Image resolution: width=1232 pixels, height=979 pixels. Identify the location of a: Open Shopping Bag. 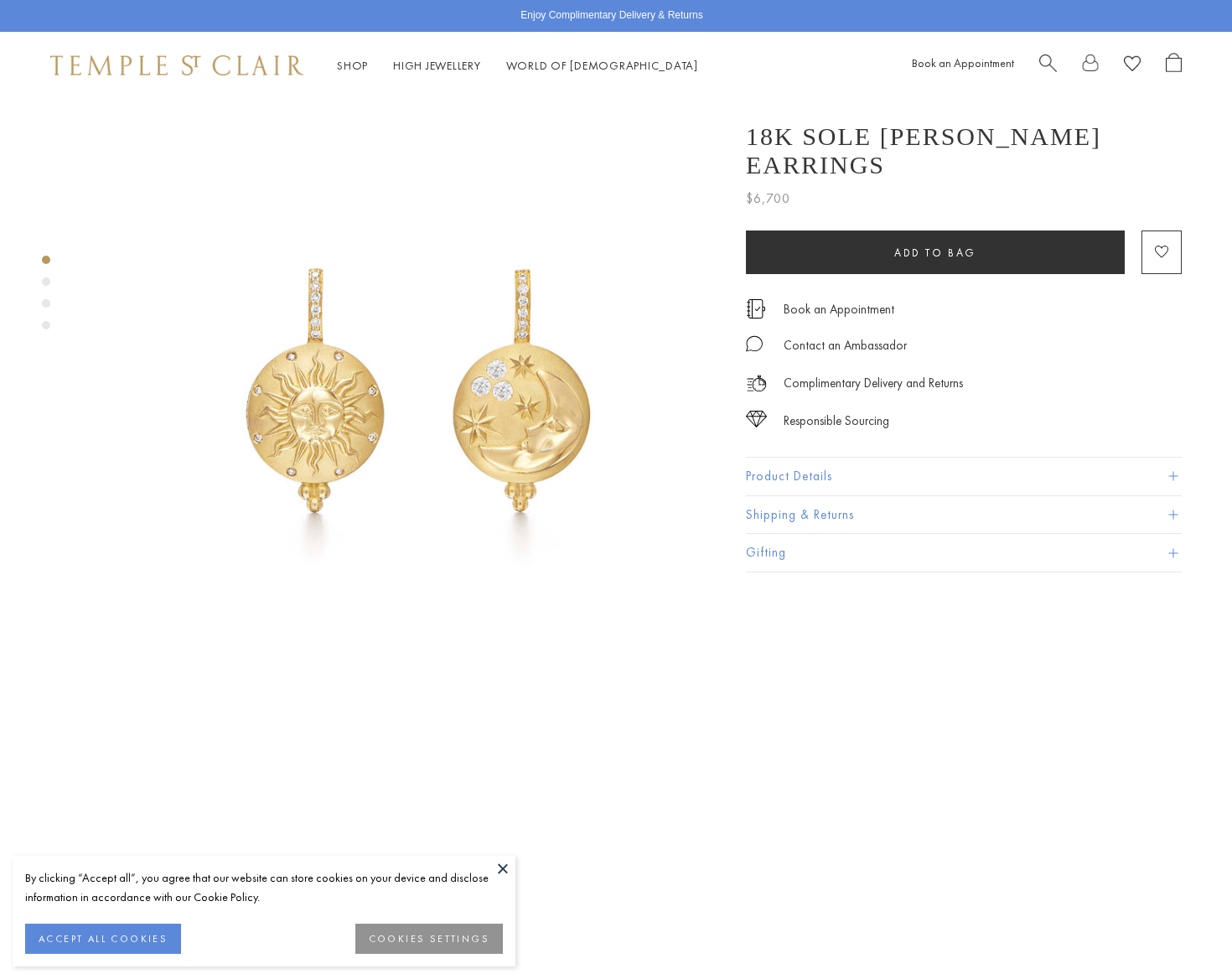
(1173, 65).